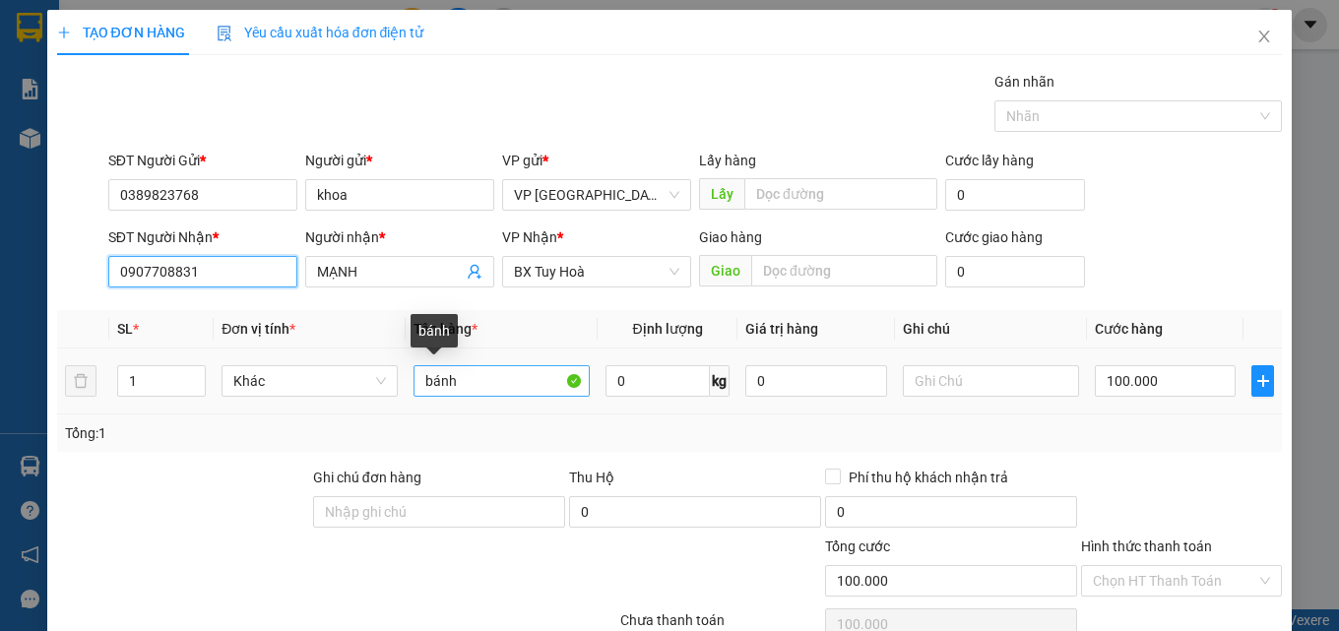 This screenshot has height=631, width=1339. What do you see at coordinates (434, 331) in the screenshot?
I see `div: bánh` at bounding box center [434, 331].